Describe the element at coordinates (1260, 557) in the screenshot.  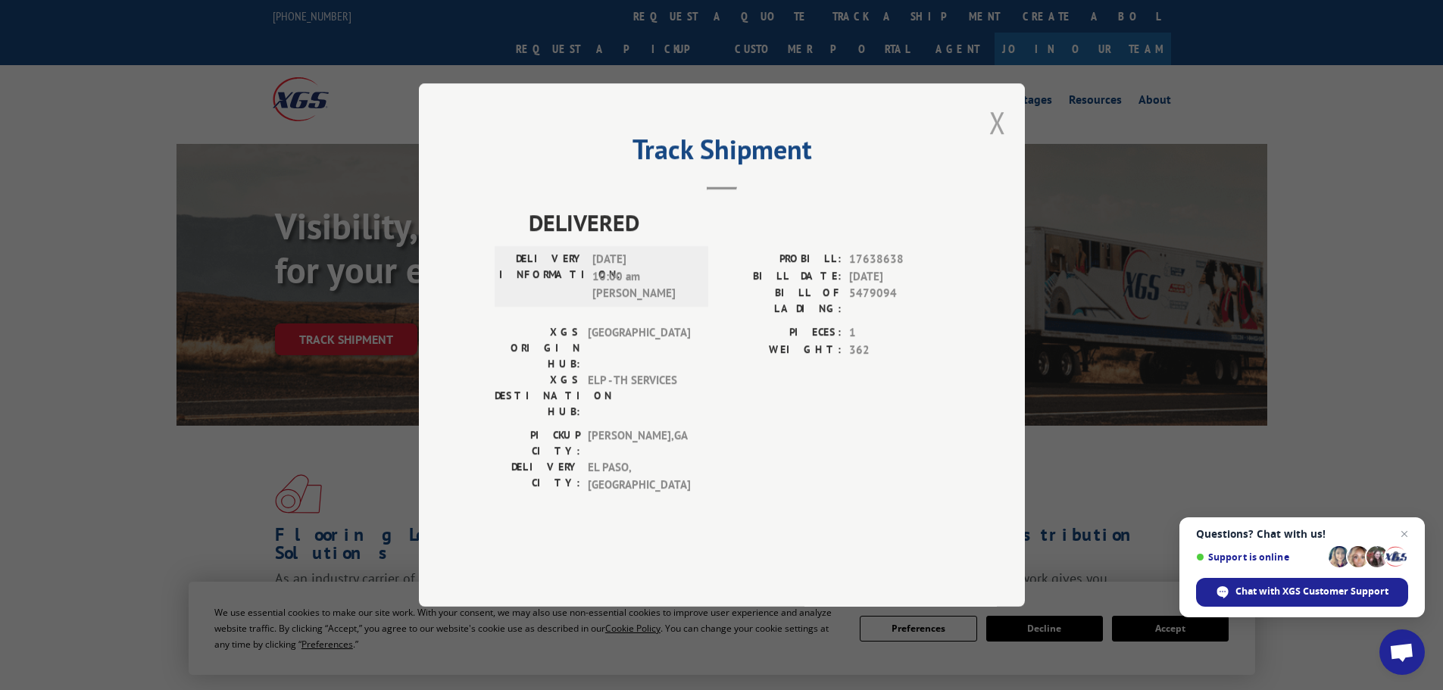
I see `span: Support is online` at that location.